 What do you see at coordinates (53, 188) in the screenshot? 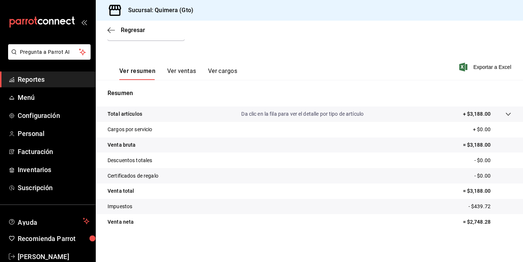
I see `span: Suscripción` at bounding box center [53, 188].